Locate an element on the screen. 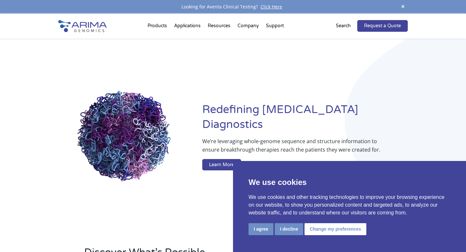  div: Looking for Aventa Clinical Testing? is located at coordinates (233, 7).